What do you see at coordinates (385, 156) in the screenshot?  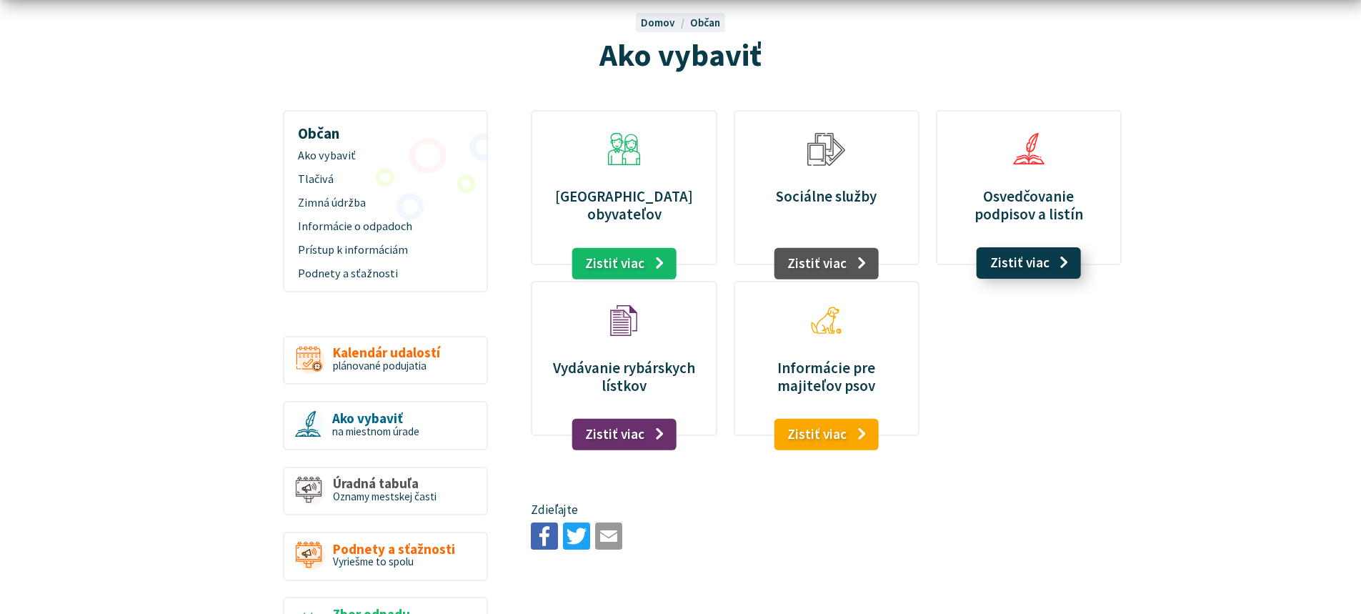 I see `a: Ako vybaviť` at bounding box center [385, 156].